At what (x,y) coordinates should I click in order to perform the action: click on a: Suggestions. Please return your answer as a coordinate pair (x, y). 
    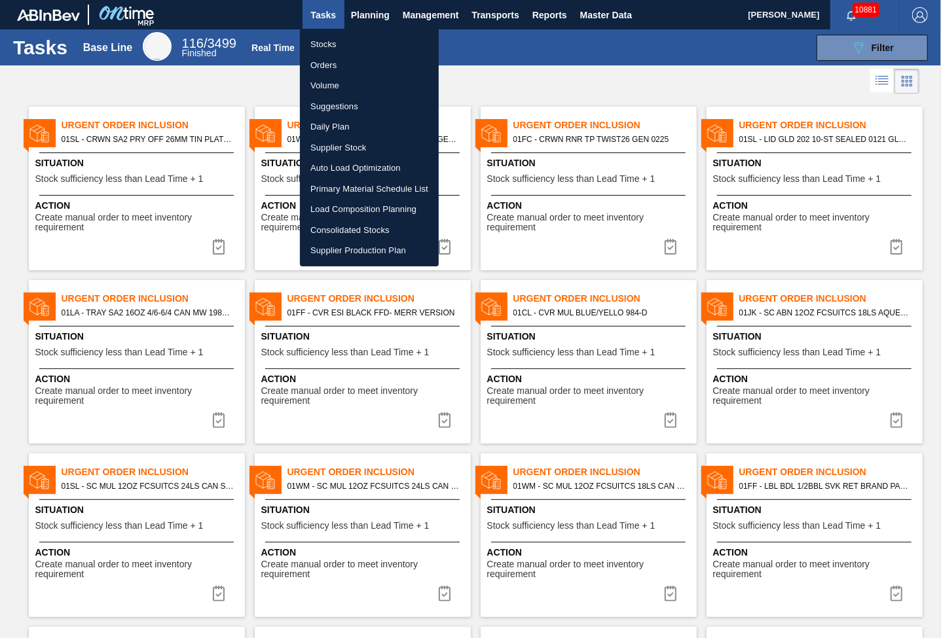
    Looking at the image, I should click on (369, 107).